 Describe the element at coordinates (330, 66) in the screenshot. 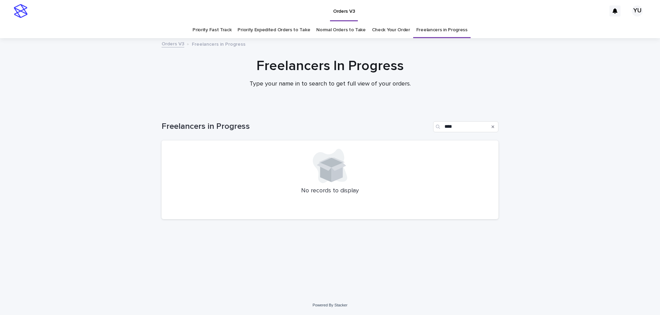

I see `h1: Freelancers In Progress` at that location.